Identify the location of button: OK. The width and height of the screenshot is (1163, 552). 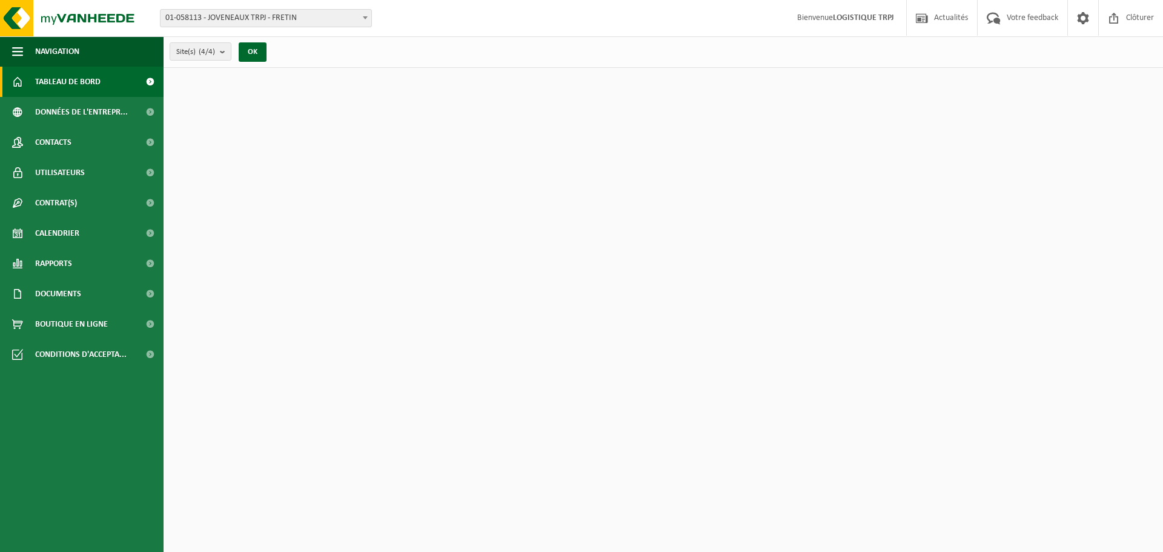
(253, 52).